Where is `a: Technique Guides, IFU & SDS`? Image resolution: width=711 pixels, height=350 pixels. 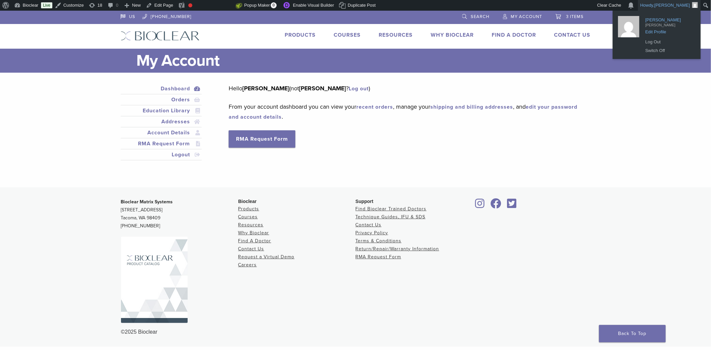 a: Technique Guides, IFU & SDS is located at coordinates (391, 217).